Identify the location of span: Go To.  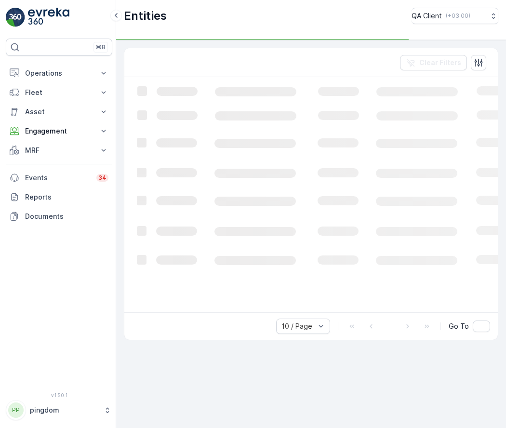
(459, 326).